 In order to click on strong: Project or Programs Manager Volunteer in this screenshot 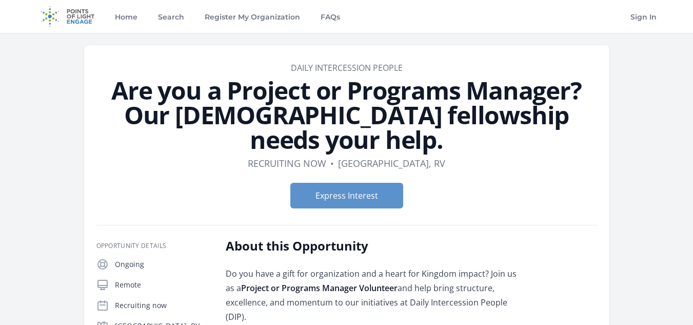, I will do `click(319, 288)`.